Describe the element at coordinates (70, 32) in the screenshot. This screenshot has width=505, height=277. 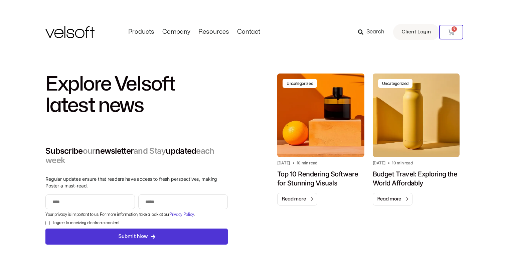
I see `img: Velsoft Training Materials` at that location.